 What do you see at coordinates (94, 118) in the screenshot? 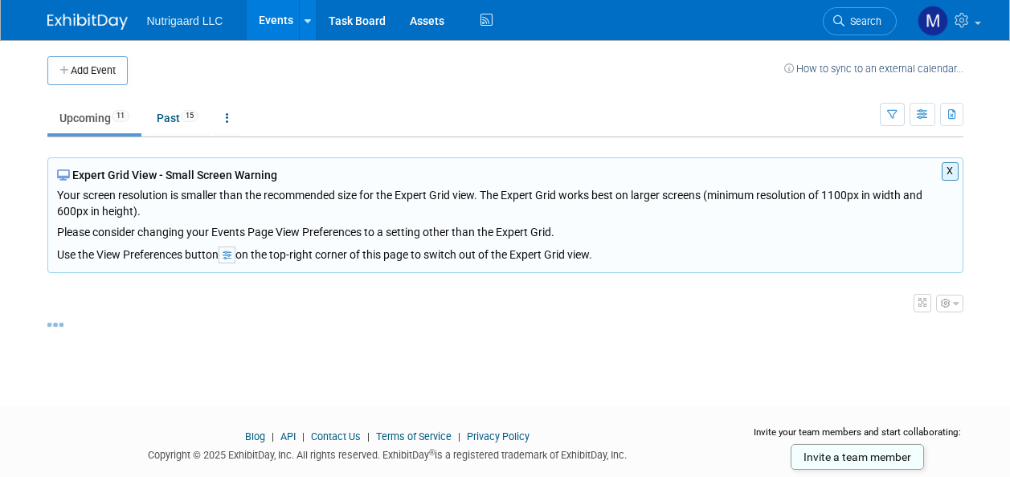
I see `a: Upcoming11` at bounding box center [94, 118].